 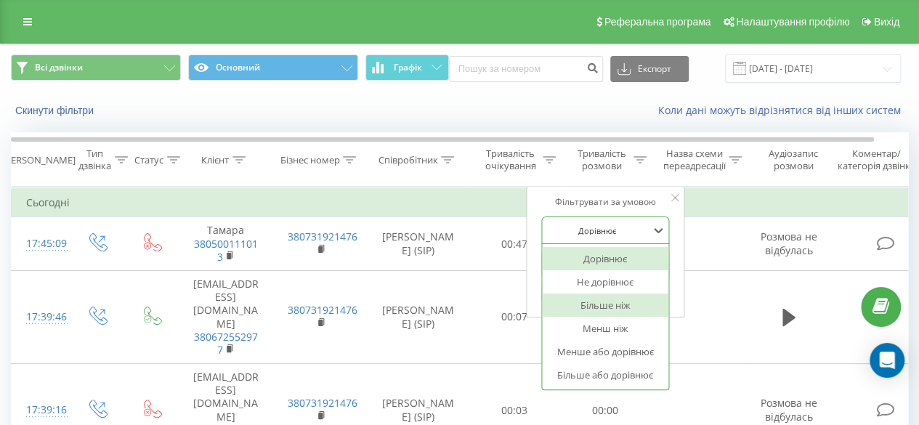 What do you see at coordinates (215, 160) in the screenshot?
I see `div: Клієнт` at bounding box center [215, 160].